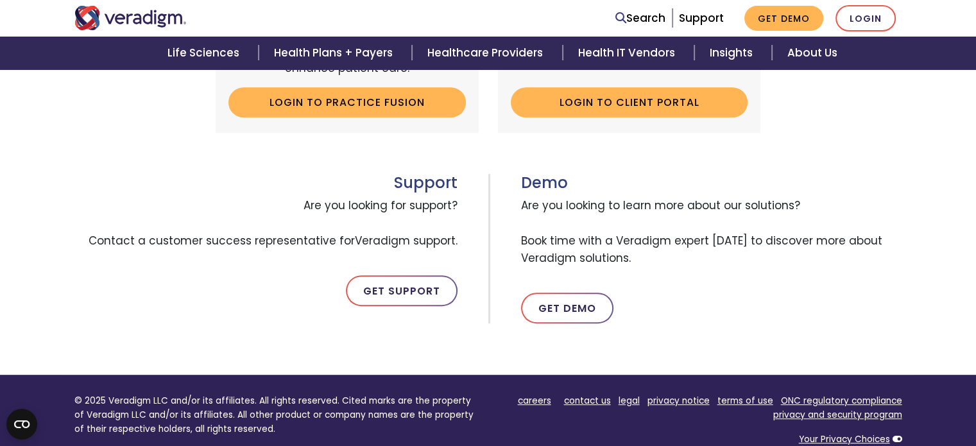 This screenshot has height=446, width=976. What do you see at coordinates (205, 53) in the screenshot?
I see `a: Life Sciences` at bounding box center [205, 53].